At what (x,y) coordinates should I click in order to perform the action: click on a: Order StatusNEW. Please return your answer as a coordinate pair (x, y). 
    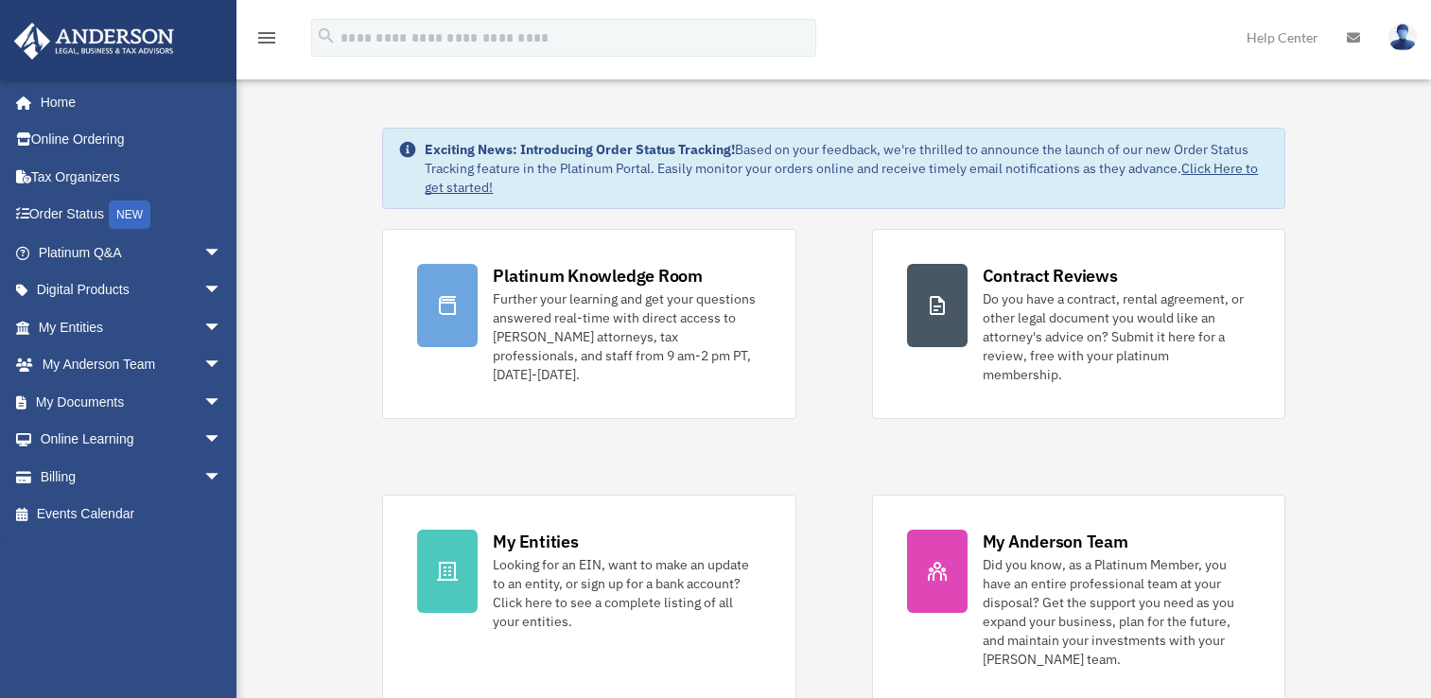
    Looking at the image, I should click on (131, 215).